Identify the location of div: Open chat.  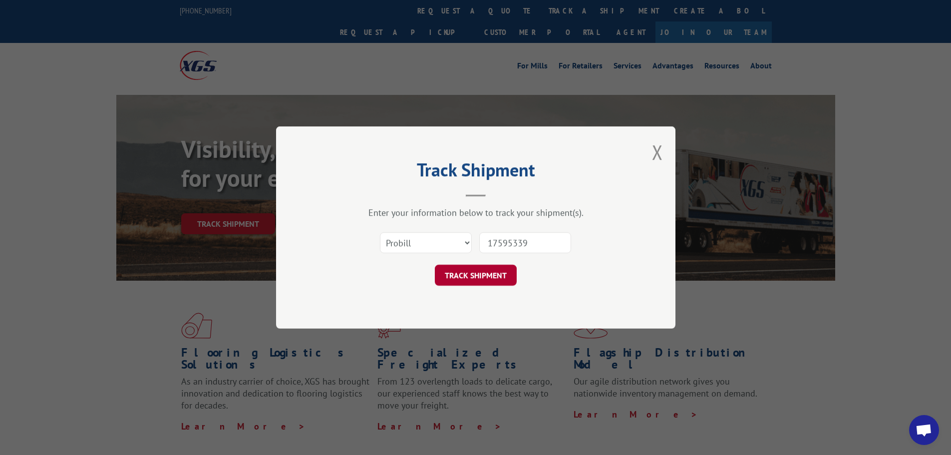
(924, 430).